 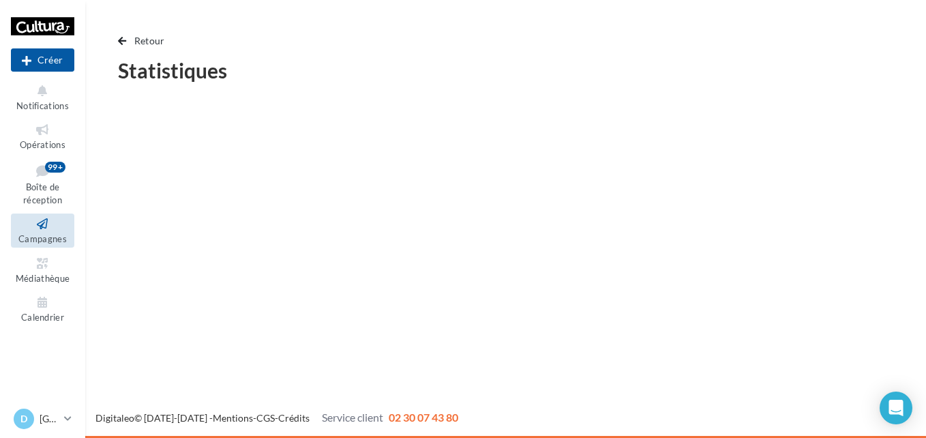 What do you see at coordinates (42, 145) in the screenshot?
I see `span: Opérations` at bounding box center [42, 145].